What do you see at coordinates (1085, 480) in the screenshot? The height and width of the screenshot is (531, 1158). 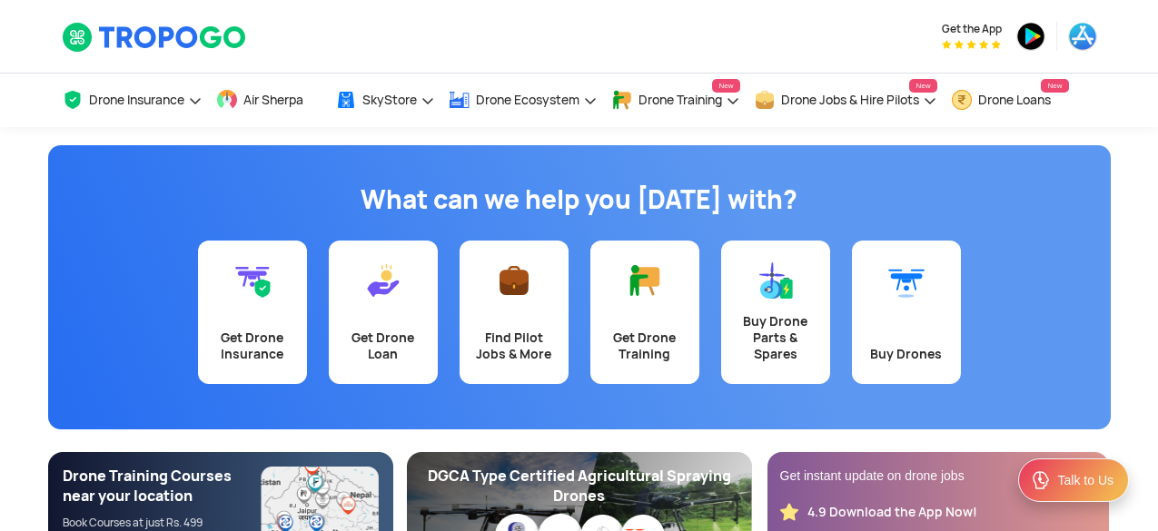 I see `div: Talk to Us` at bounding box center [1085, 480].